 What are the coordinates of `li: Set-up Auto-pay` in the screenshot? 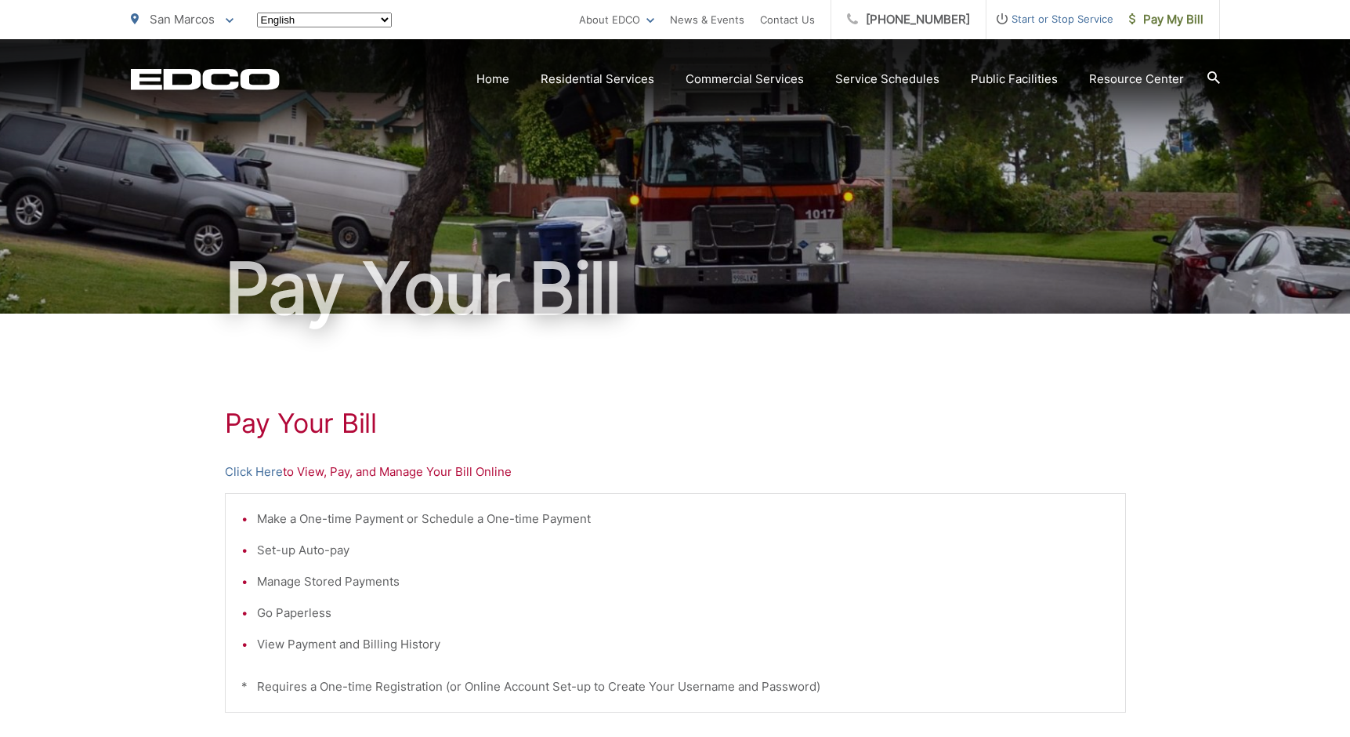 It's located at (683, 550).